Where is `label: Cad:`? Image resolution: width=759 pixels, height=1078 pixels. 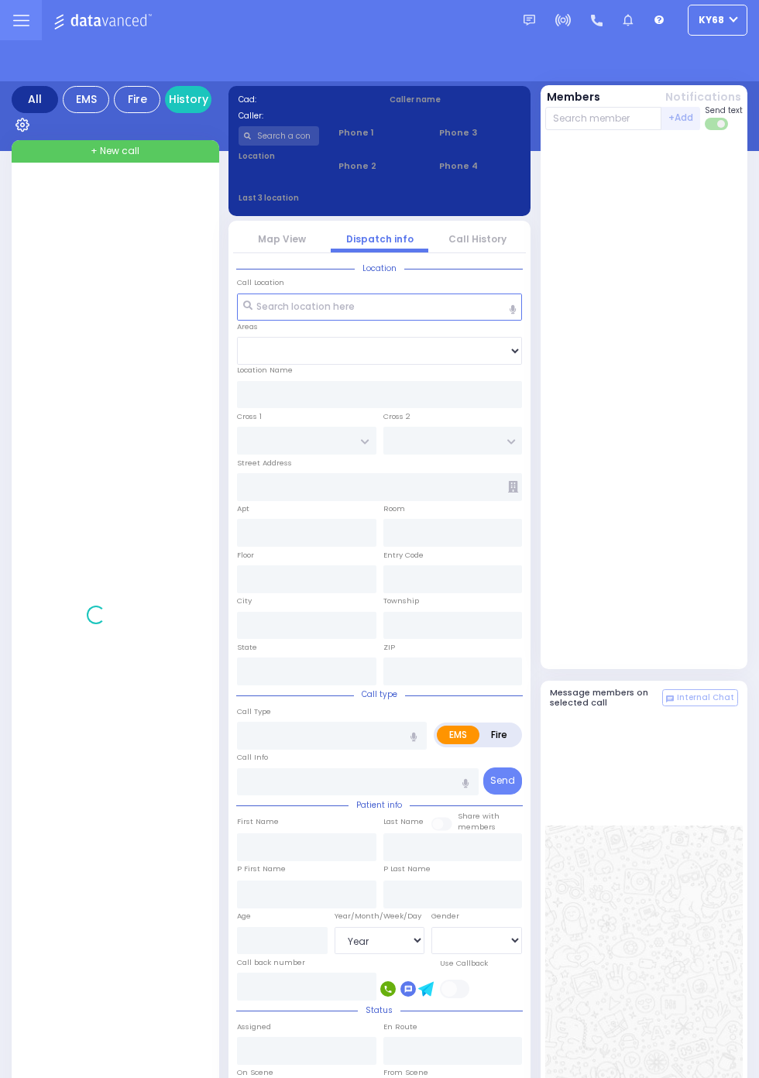 label: Cad: is located at coordinates (304, 99).